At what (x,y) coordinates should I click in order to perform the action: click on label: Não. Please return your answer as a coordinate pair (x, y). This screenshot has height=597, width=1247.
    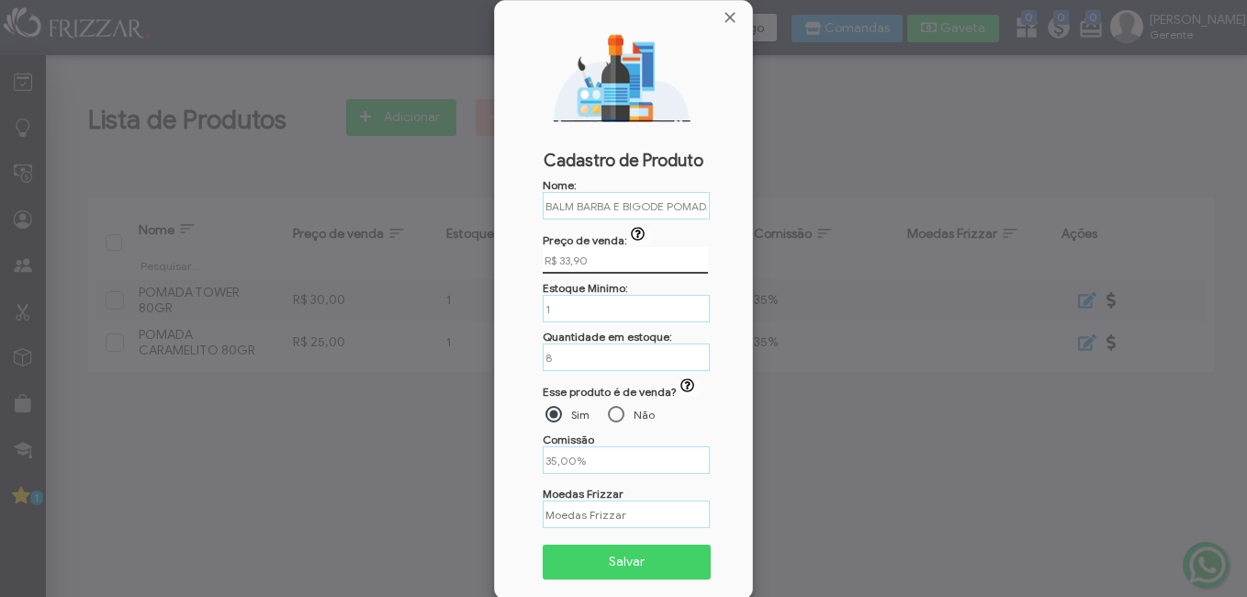
    Looking at the image, I should click on (644, 414).